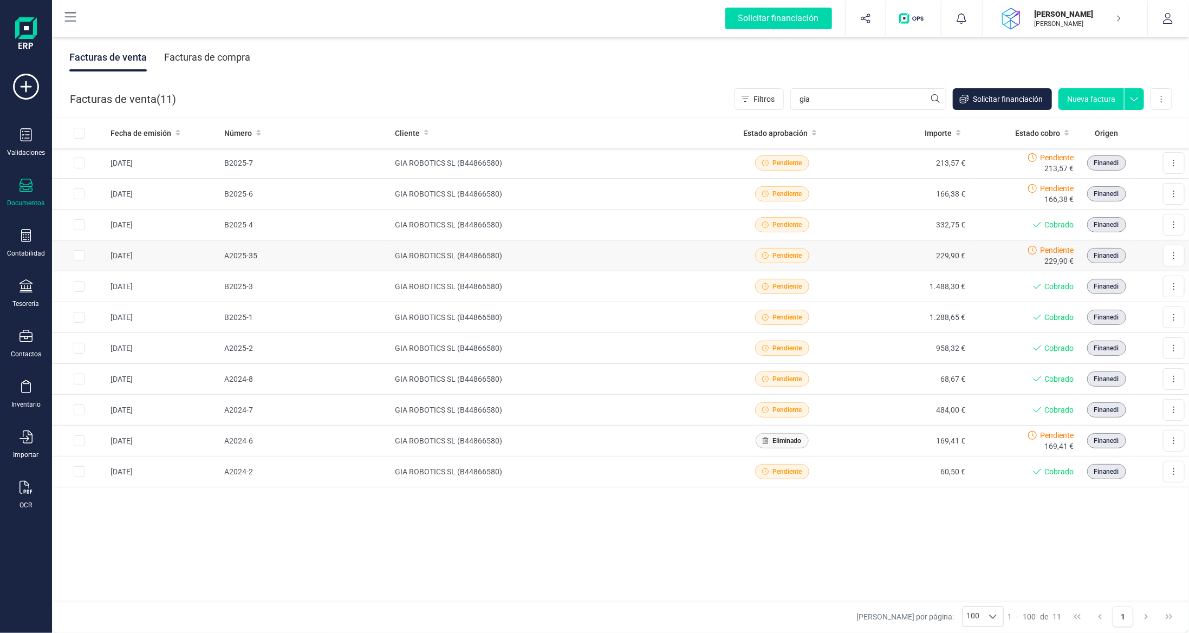 This screenshot has height=633, width=1189. Describe the element at coordinates (79, 133) in the screenshot. I see `div: All items unselected` at that location.